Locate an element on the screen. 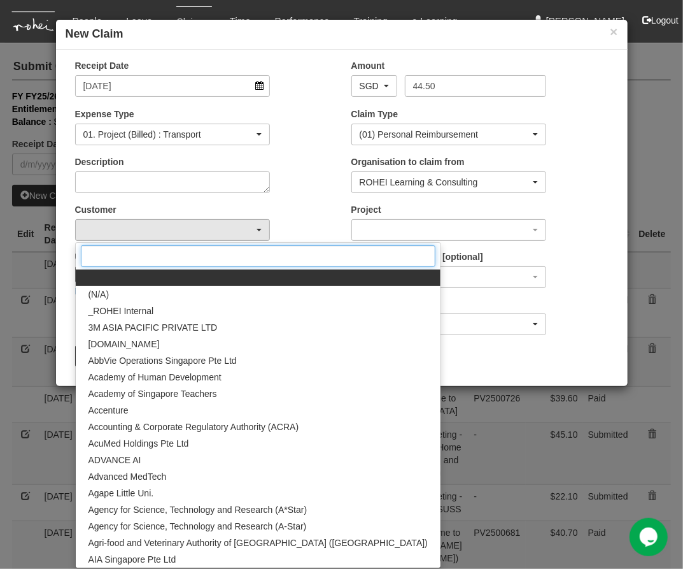  b: New Claim is located at coordinates (94, 34).